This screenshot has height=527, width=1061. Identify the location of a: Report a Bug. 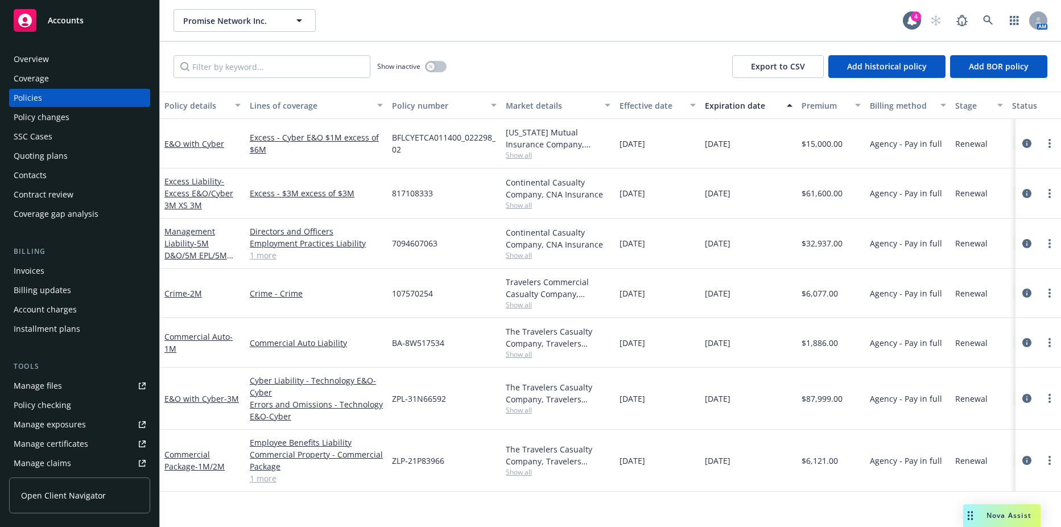
(962, 20).